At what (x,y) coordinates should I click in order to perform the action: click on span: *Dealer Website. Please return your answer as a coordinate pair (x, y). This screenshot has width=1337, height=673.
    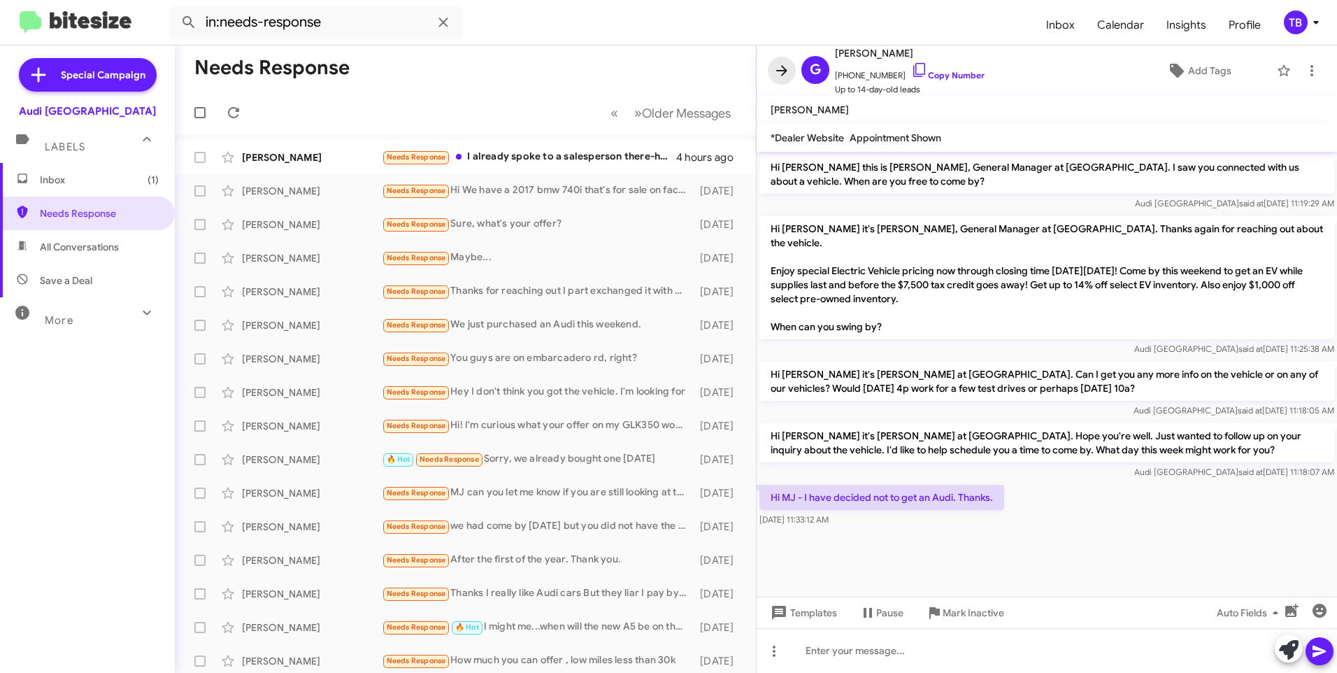
    Looking at the image, I should click on (807, 138).